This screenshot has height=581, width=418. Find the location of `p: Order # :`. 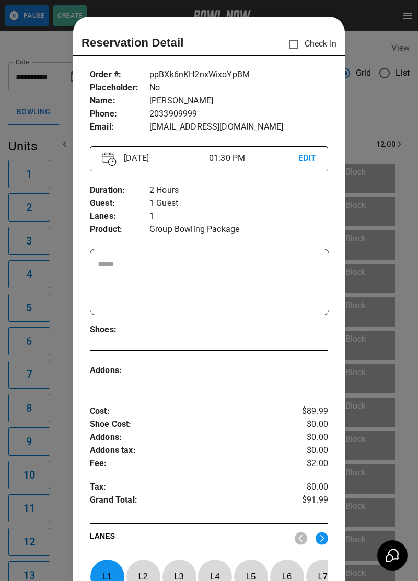

p: Order # : is located at coordinates (120, 75).